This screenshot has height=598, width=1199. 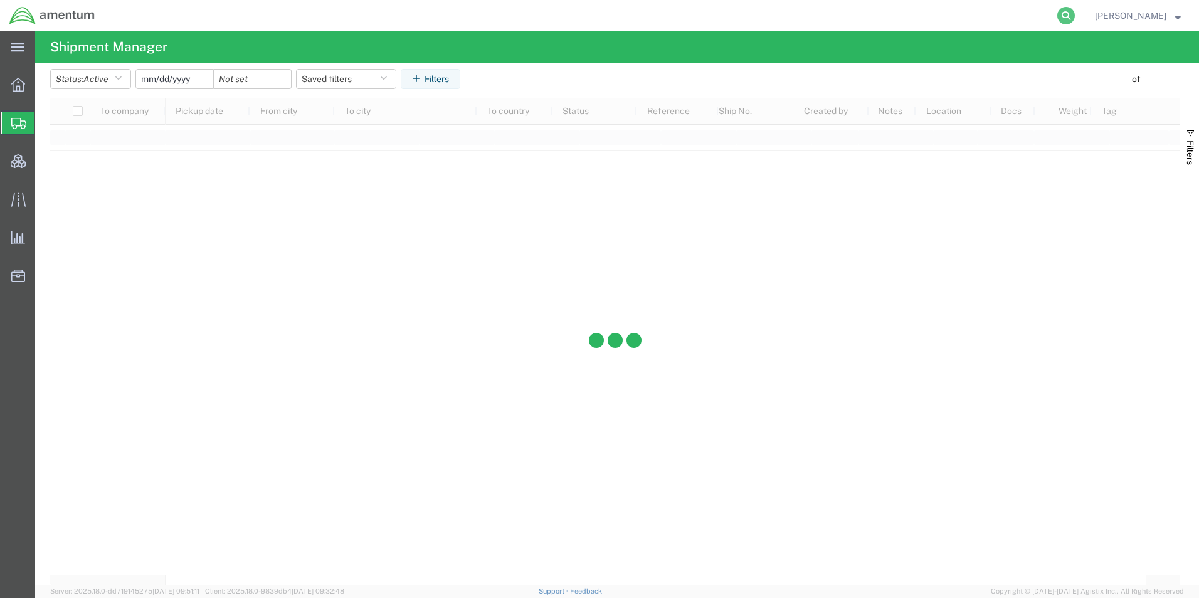 I want to click on div: - of -, so click(x=1139, y=79).